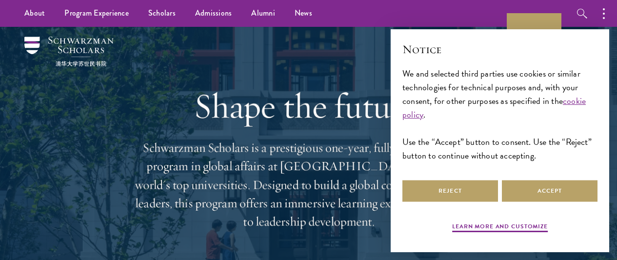 This screenshot has width=617, height=260. I want to click on a: Apply, so click(534, 40).